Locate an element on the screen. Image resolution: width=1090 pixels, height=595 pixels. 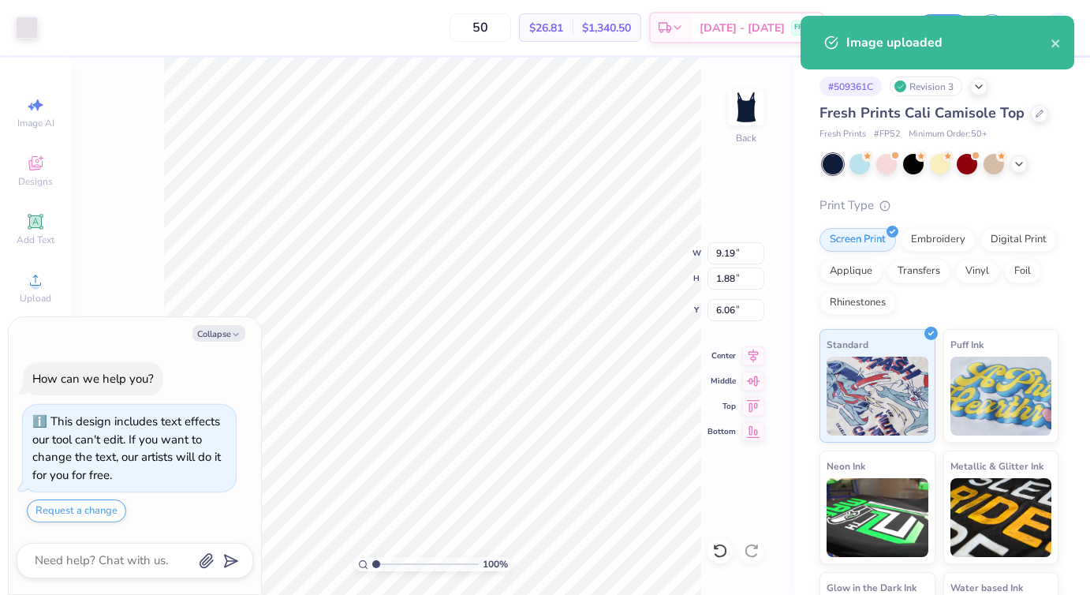
span: # FP52 is located at coordinates (887, 134).